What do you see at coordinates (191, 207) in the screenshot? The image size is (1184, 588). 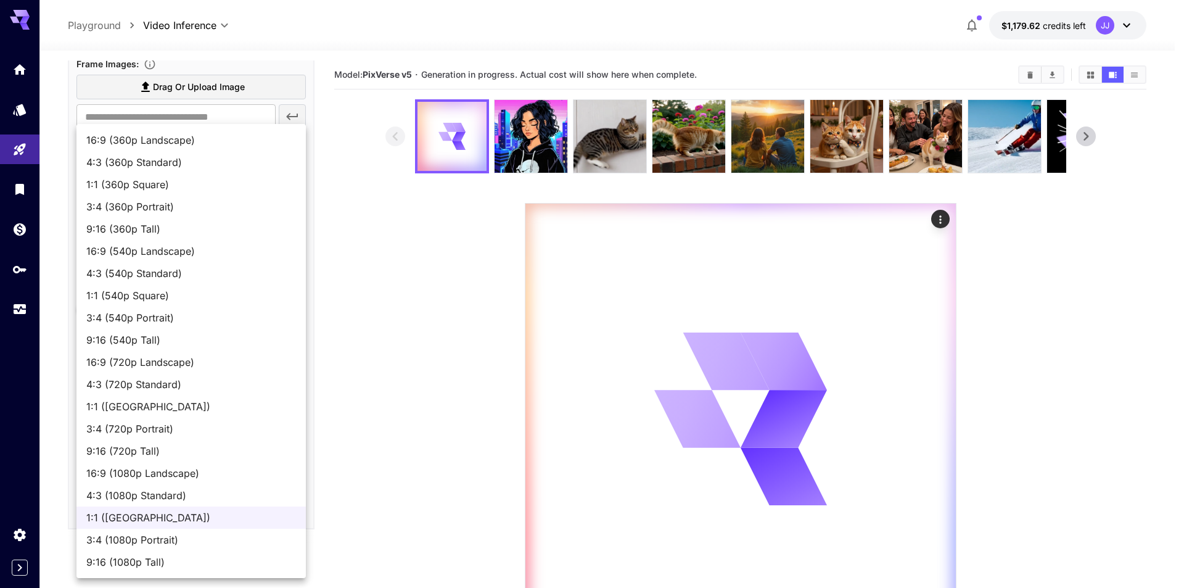 I see `span: 3:4 (360p Portrait)` at bounding box center [191, 207].